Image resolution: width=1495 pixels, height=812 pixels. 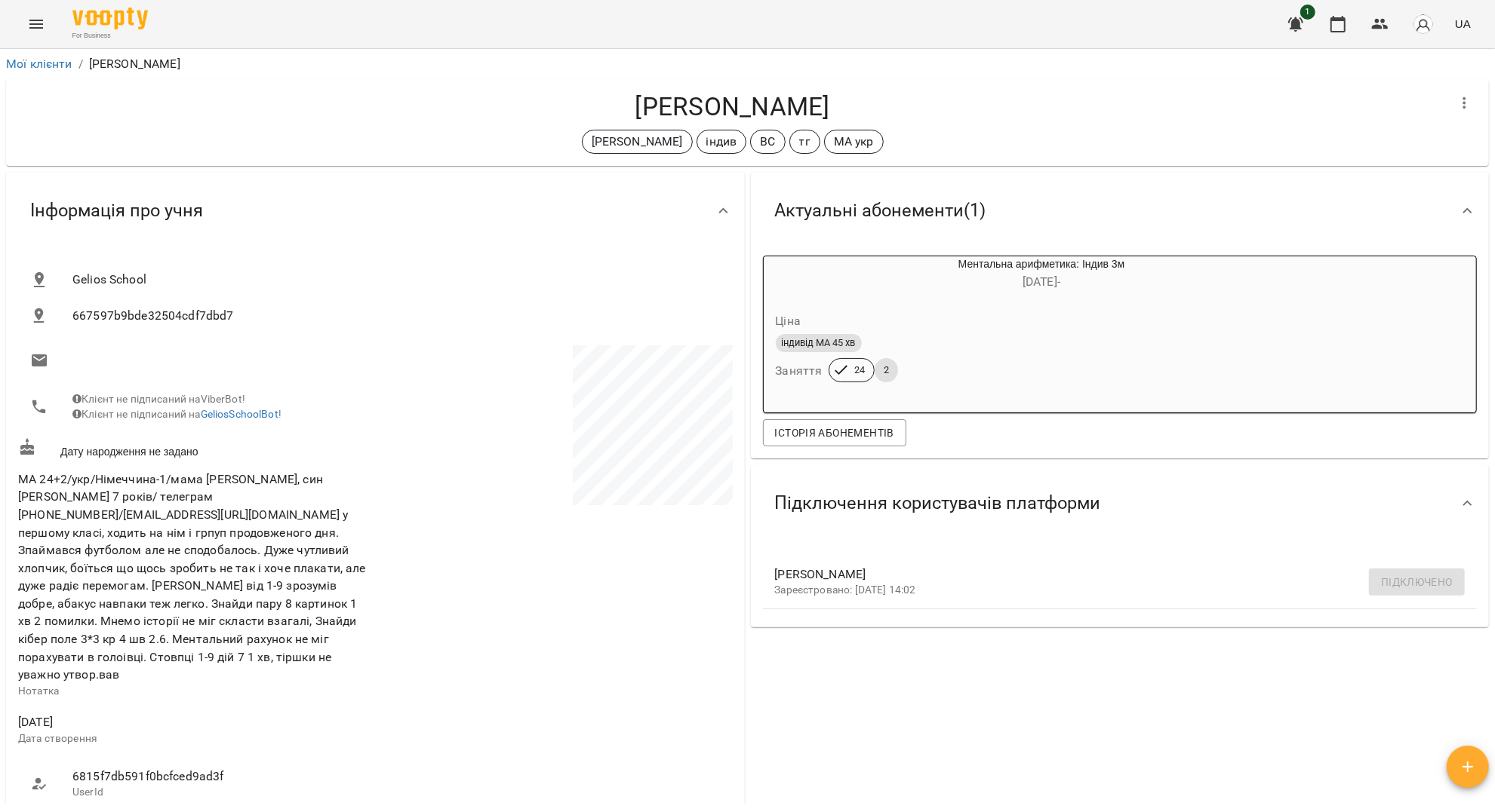 I want to click on span: Інформація про учня, so click(x=116, y=211).